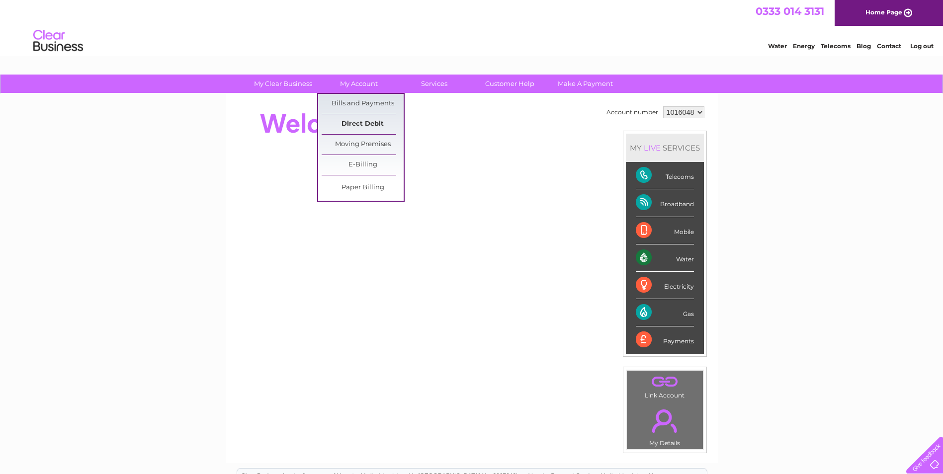  Describe the element at coordinates (362, 188) in the screenshot. I see `a: Paper Billing` at that location.